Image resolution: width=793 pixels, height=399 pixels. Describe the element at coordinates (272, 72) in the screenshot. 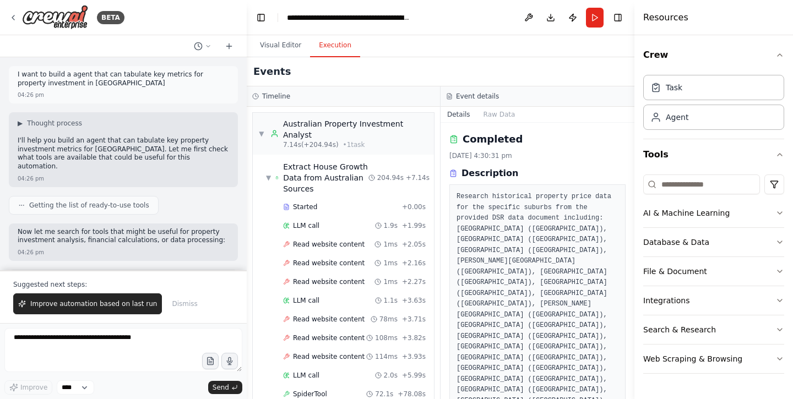

I see `h2: Events` at that location.